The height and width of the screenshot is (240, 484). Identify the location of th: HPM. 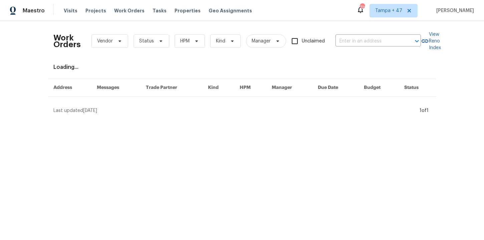
(251, 88).